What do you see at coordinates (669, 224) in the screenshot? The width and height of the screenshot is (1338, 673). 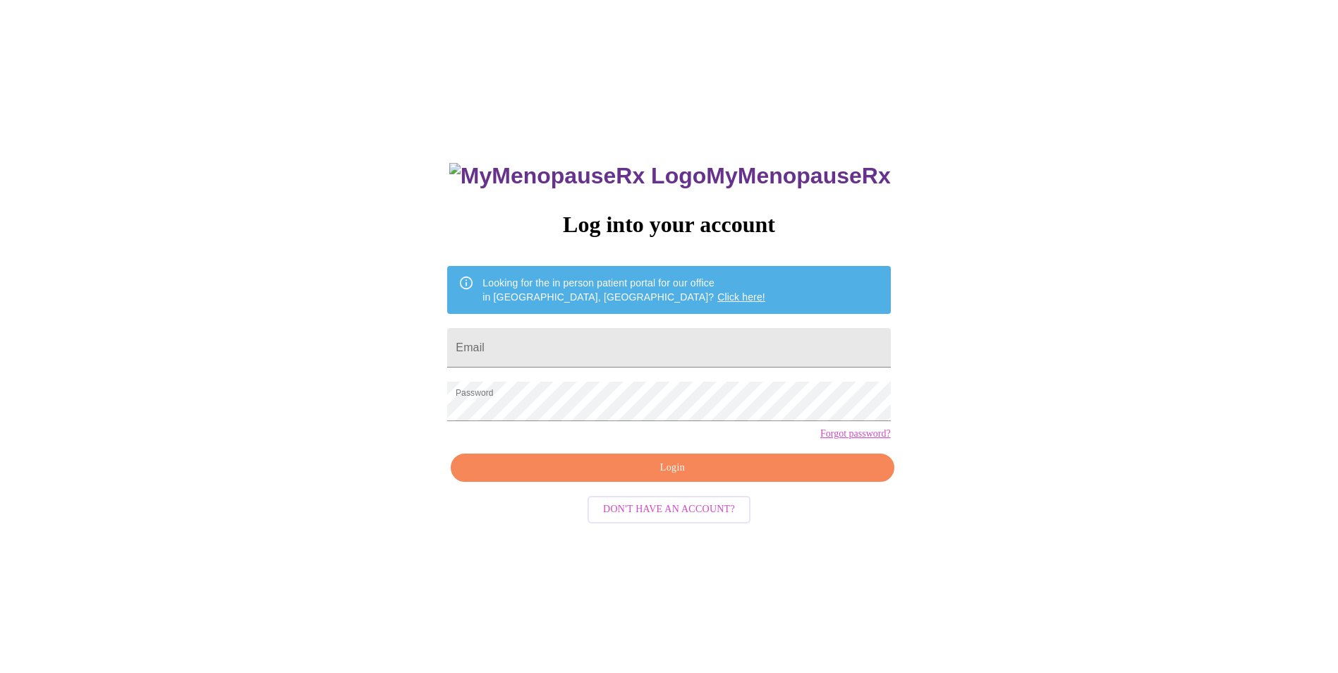 I see `h3: Log into your account` at bounding box center [669, 224].